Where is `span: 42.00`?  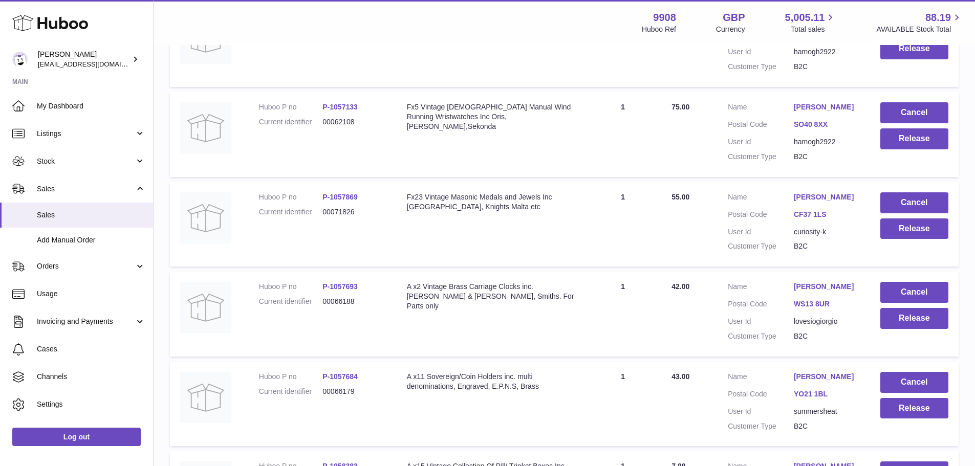 span: 42.00 is located at coordinates (680, 286).